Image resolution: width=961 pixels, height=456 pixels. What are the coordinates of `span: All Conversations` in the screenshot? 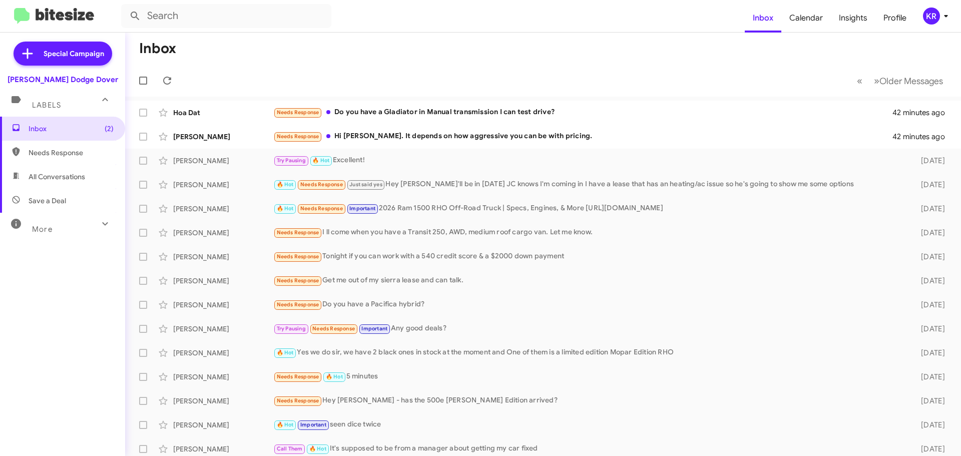 It's located at (57, 177).